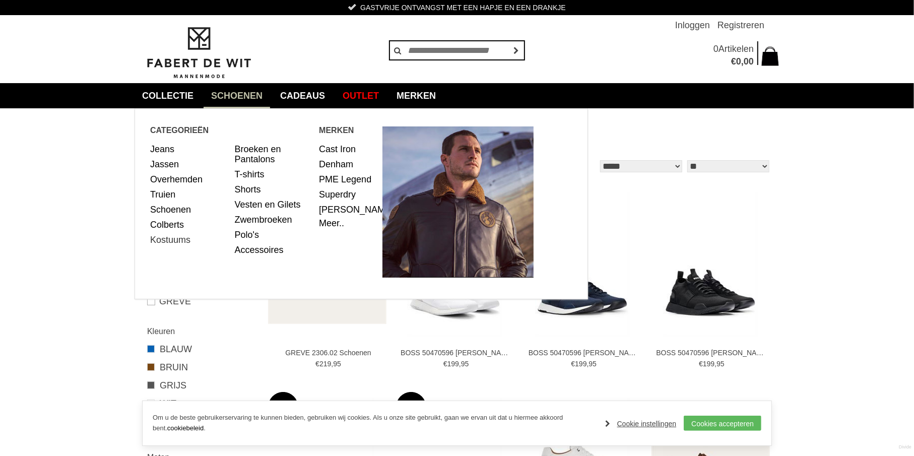 This screenshot has height=456, width=914. What do you see at coordinates (458, 202) in the screenshot?
I see `img: Heren` at bounding box center [458, 202].